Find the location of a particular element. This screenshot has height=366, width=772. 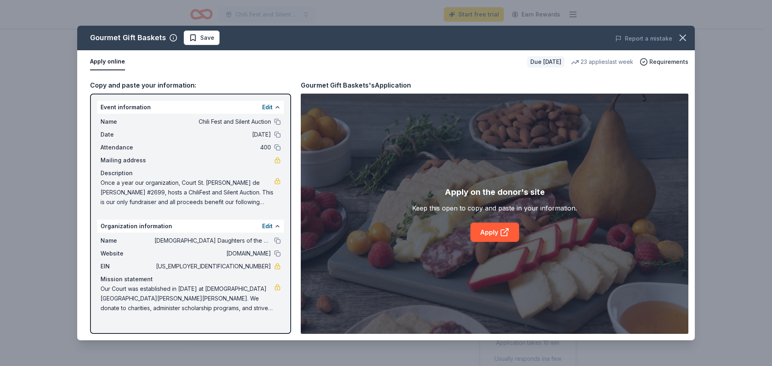

button: Apply online is located at coordinates (107, 62).